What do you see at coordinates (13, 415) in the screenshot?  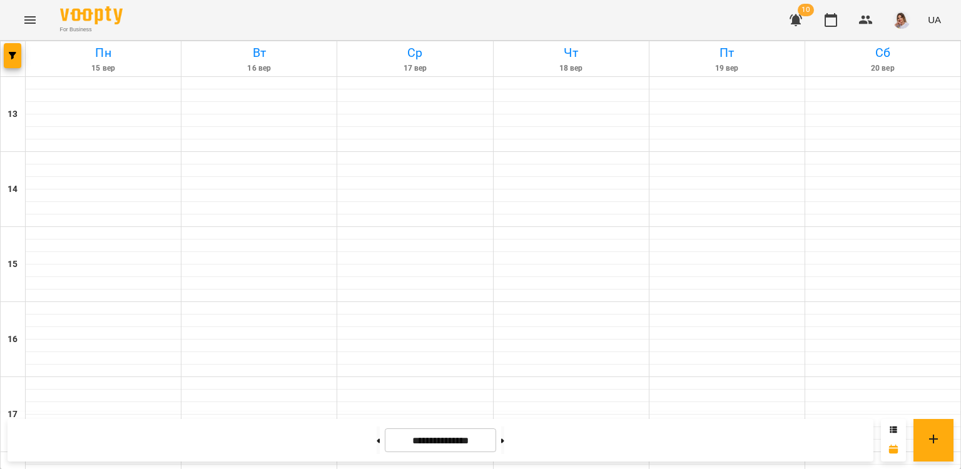 I see `h6: 17` at bounding box center [13, 415].